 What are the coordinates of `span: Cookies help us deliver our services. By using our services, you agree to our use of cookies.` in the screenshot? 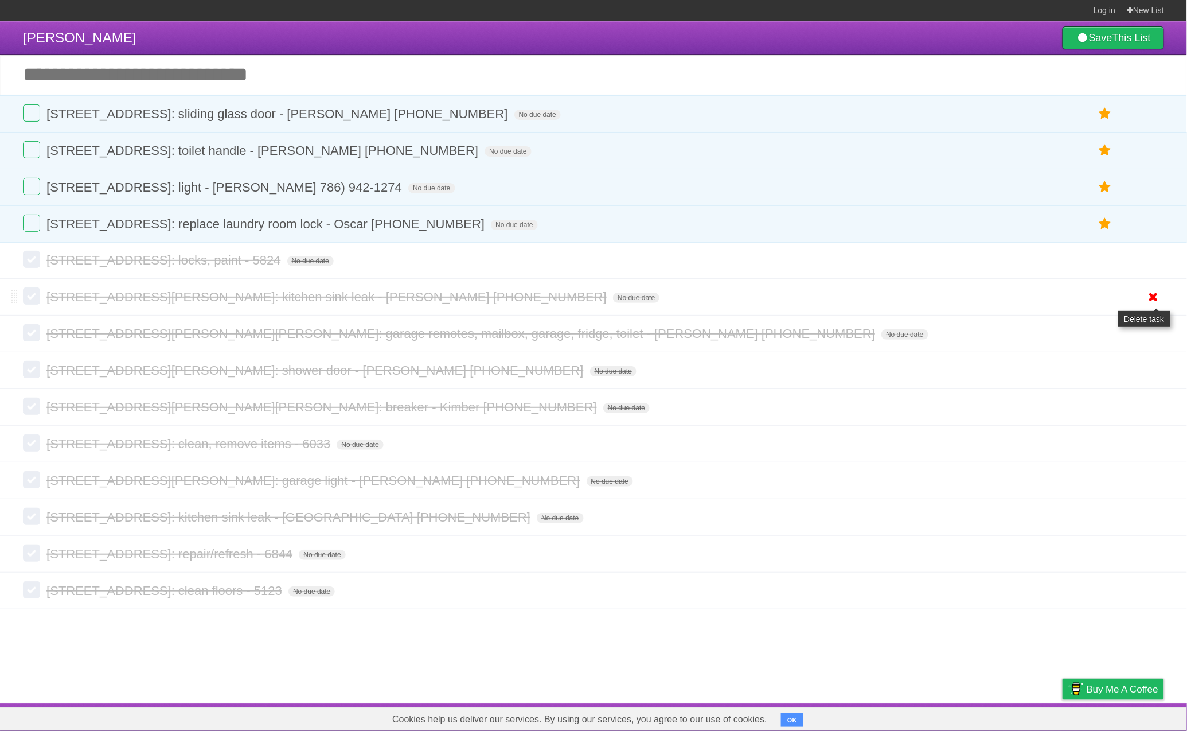 It's located at (580, 719).